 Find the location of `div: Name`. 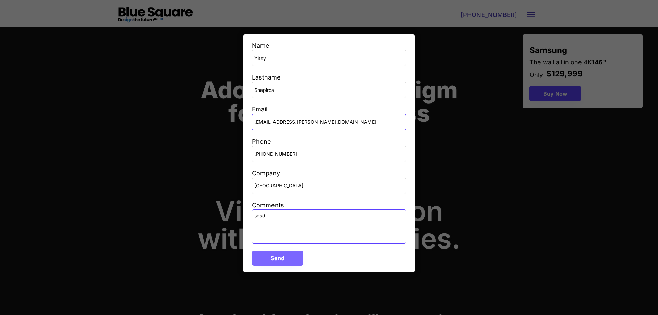

div: Name is located at coordinates (261, 45).